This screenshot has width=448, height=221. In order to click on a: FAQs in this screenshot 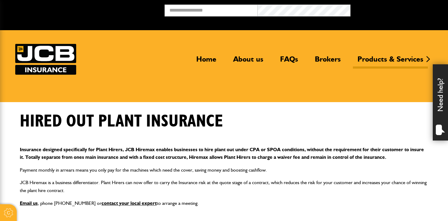, I will do `click(289, 62)`.